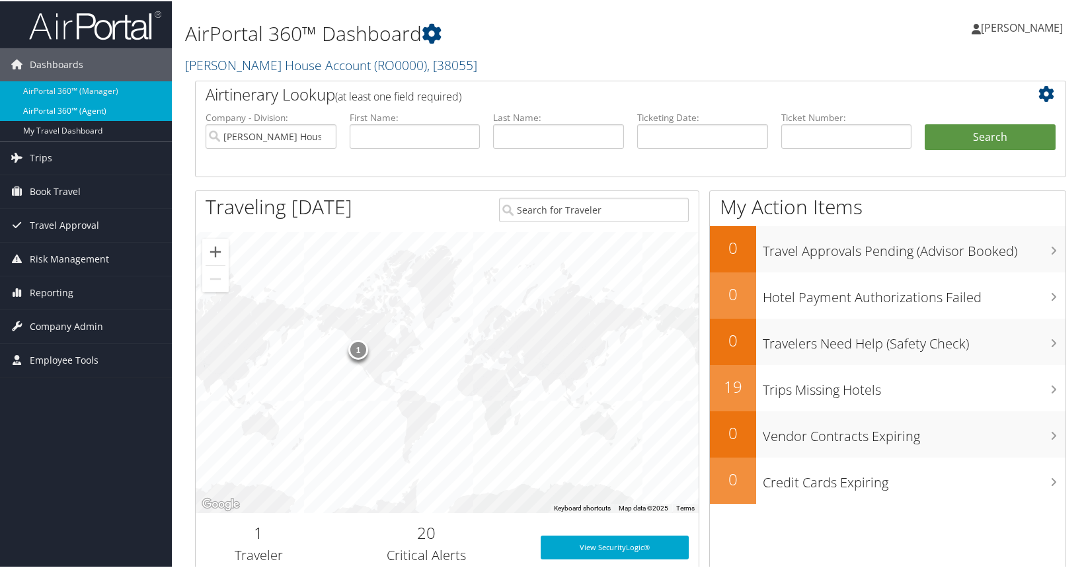 The width and height of the screenshot is (1084, 568). What do you see at coordinates (426, 532) in the screenshot?
I see `h2: 20` at bounding box center [426, 532].